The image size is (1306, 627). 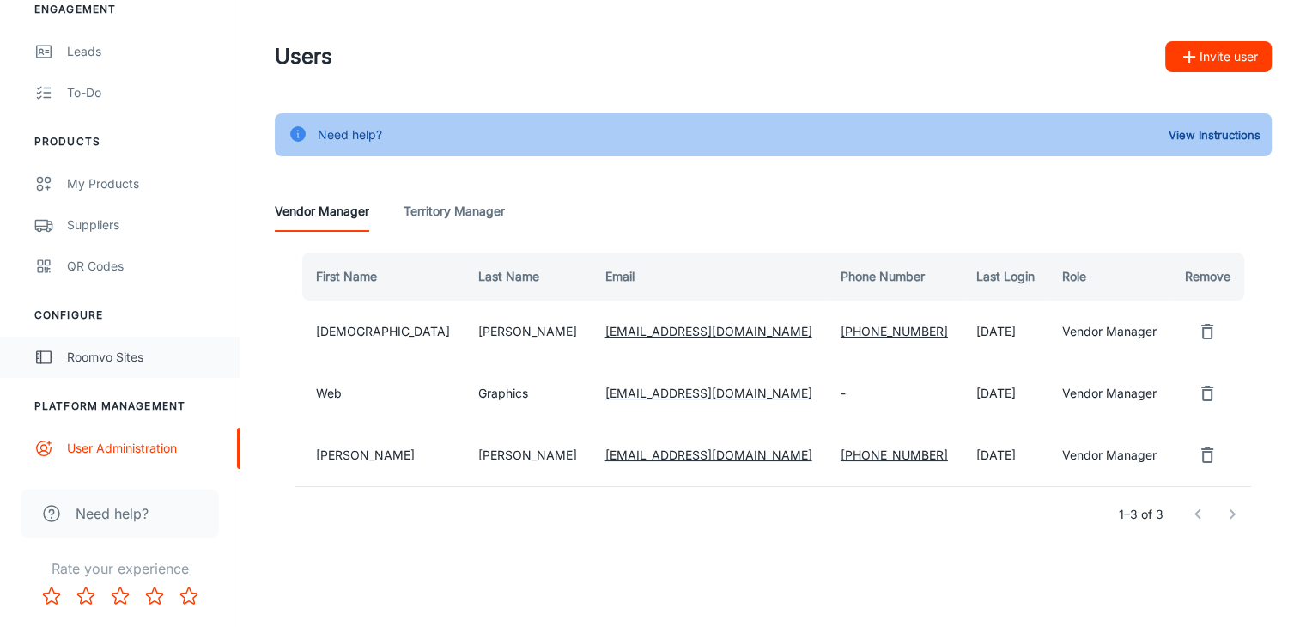 I want to click on button: Rate 3 star, so click(x=120, y=596).